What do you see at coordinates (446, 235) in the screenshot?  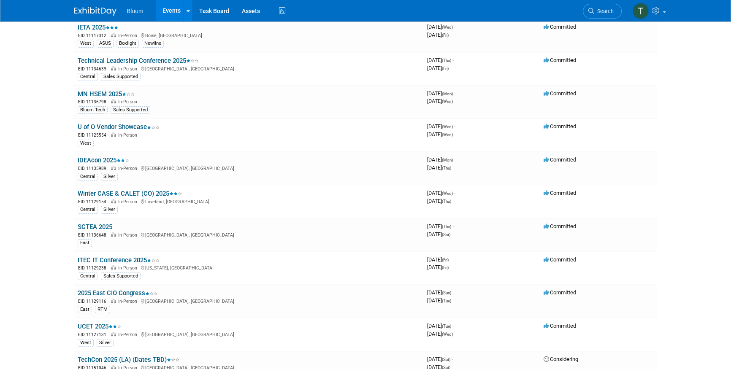 I see `span: (Sat)` at bounding box center [446, 235].